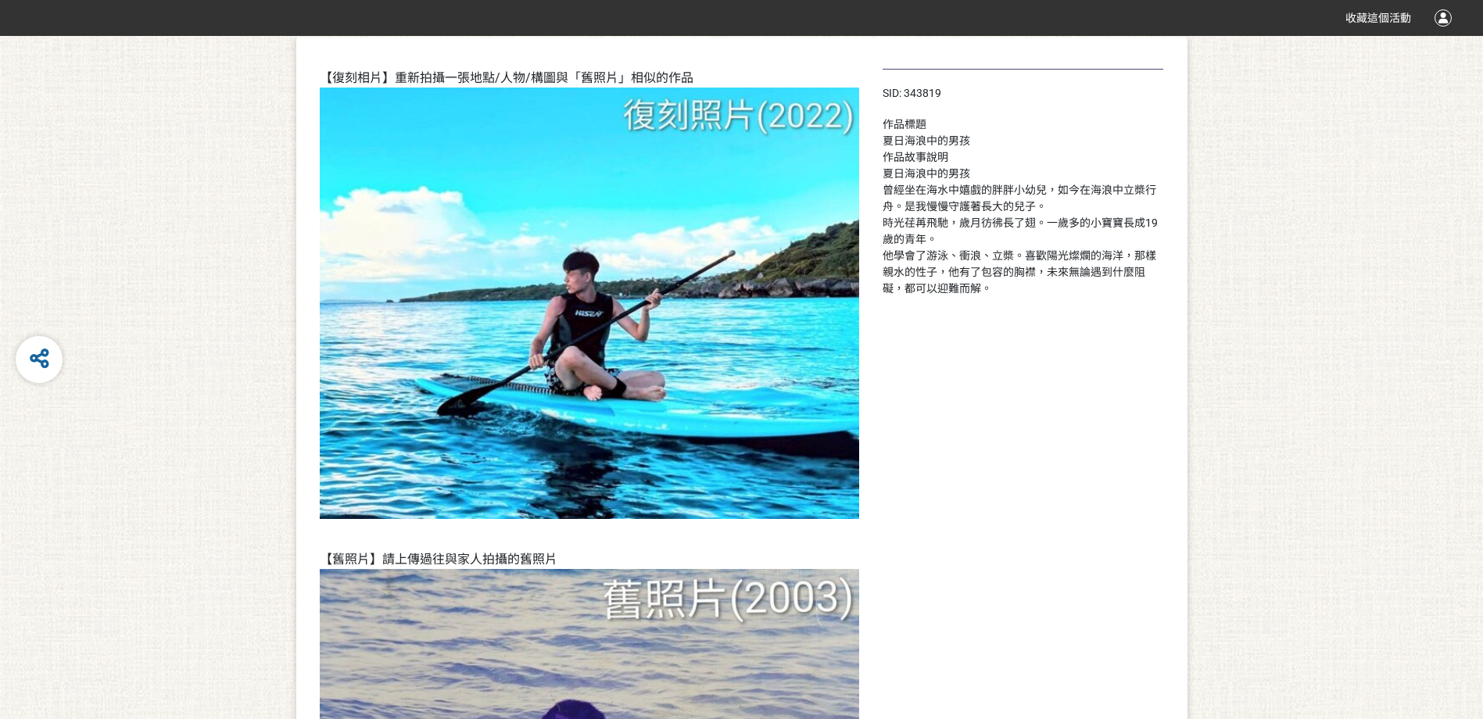 The image size is (1483, 719). What do you see at coordinates (1023, 141) in the screenshot?
I see `div: 夏日海浪中的男孩` at bounding box center [1023, 141].